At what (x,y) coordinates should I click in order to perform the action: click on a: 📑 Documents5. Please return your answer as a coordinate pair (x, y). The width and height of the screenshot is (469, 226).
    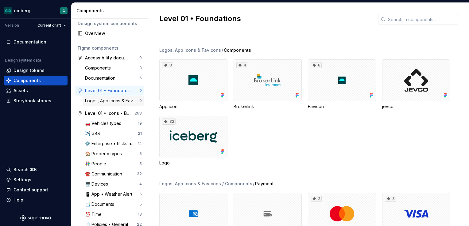
    Looking at the image, I should click on (113, 205).